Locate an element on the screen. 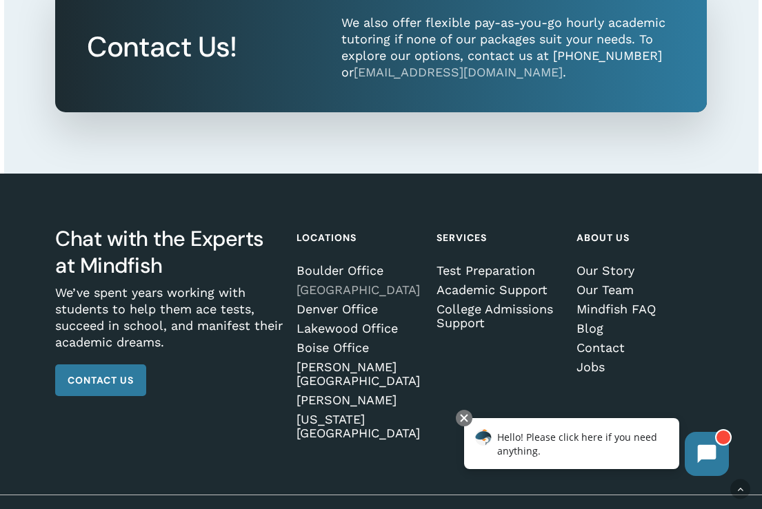 This screenshot has width=762, height=509. a: Contact is located at coordinates (640, 348).